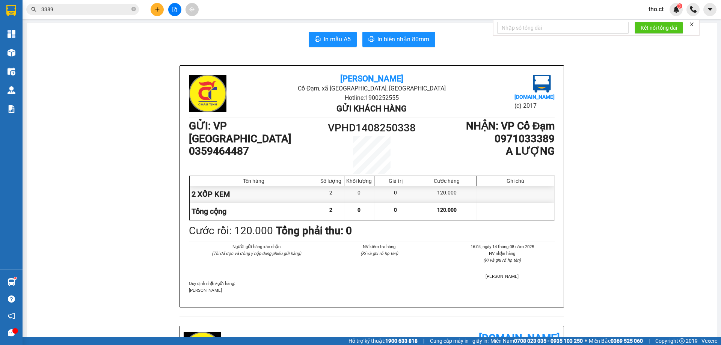  Describe the element at coordinates (399, 39) in the screenshot. I see `button: printerIn biên nhận 80mm` at that location.